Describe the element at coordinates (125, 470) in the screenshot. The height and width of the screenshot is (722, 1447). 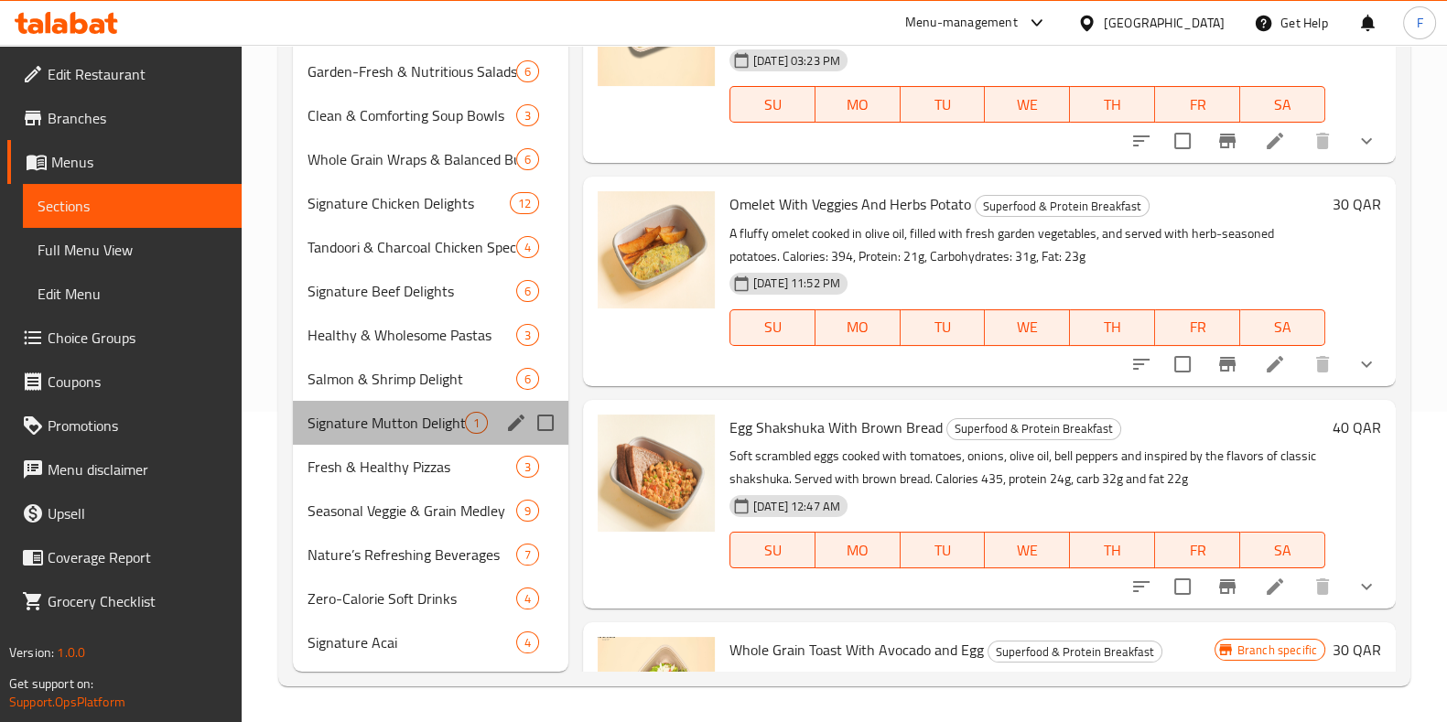
I see `a: Menu disclaimer` at that location.